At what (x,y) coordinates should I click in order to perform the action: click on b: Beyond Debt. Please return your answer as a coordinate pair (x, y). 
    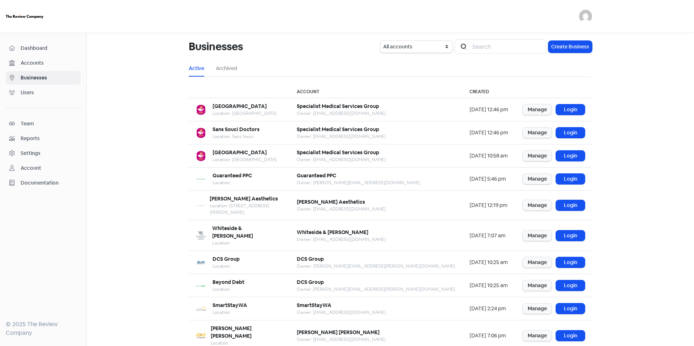
    Looking at the image, I should click on (228, 282).